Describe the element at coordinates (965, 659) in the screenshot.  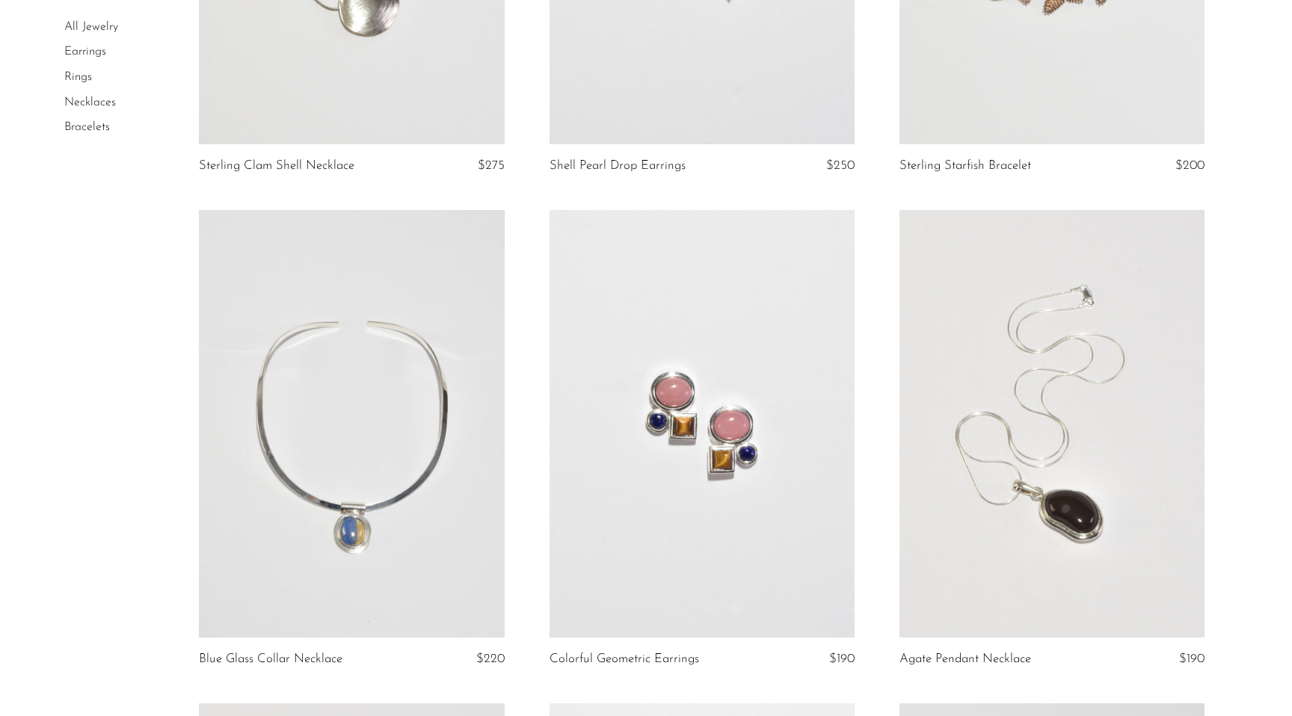
I see `a: Agate Pendant Necklace` at that location.